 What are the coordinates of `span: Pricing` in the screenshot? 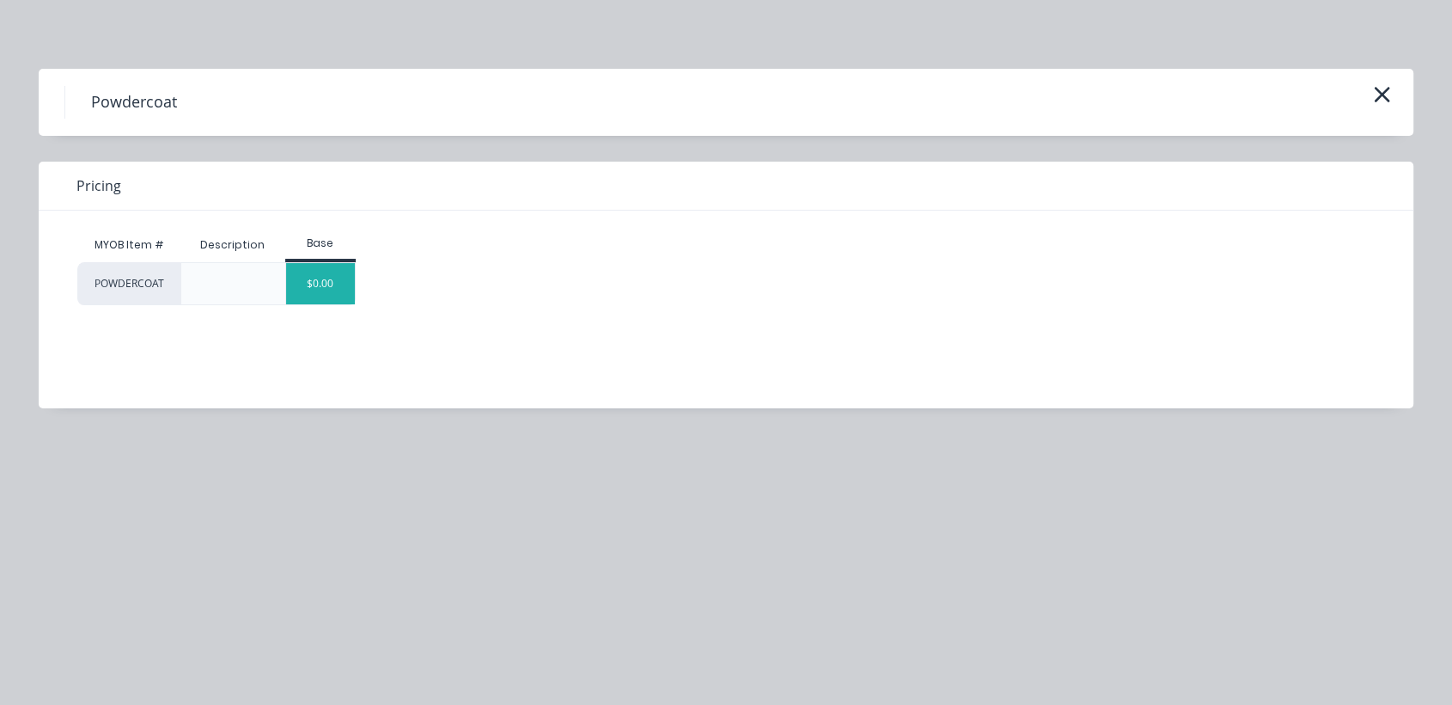 It's located at (99, 186).